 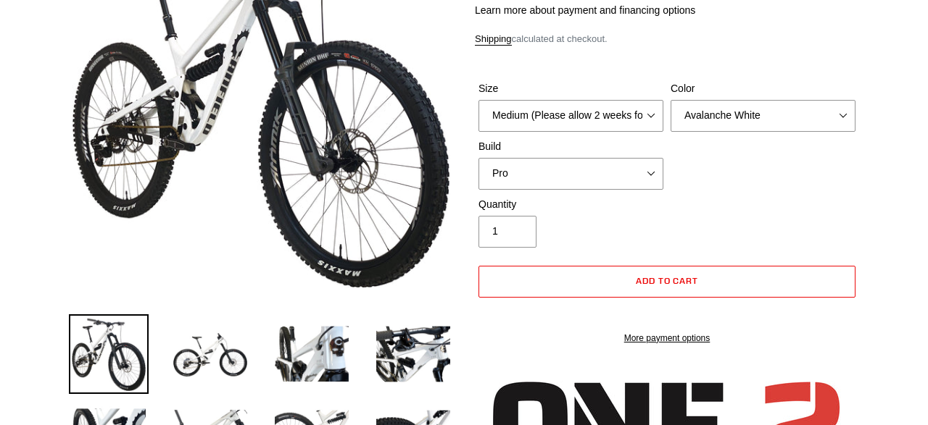 What do you see at coordinates (763, 88) in the screenshot?
I see `label: Color` at bounding box center [763, 88].